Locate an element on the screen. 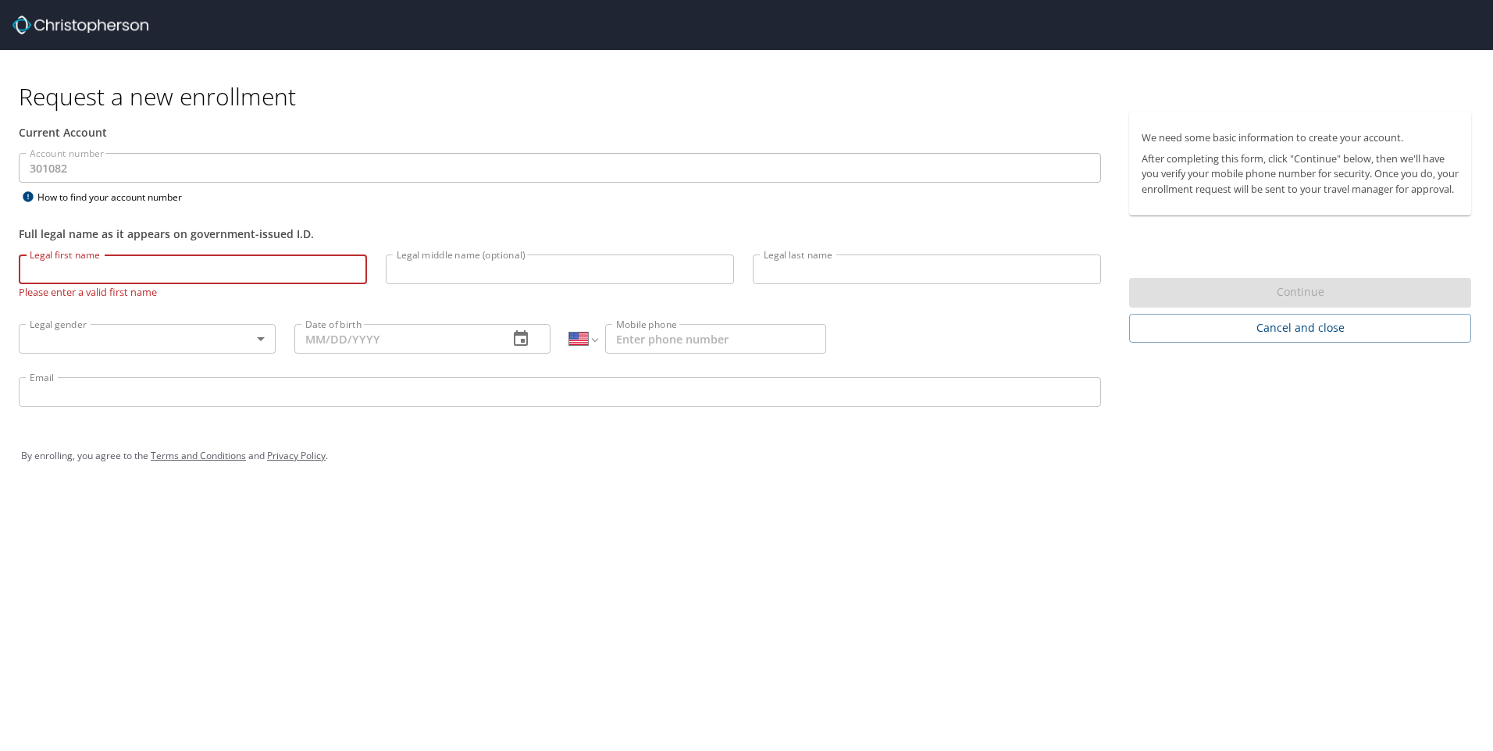 Image resolution: width=1493 pixels, height=751 pixels. h1: Request a new enrollment is located at coordinates (751, 96).